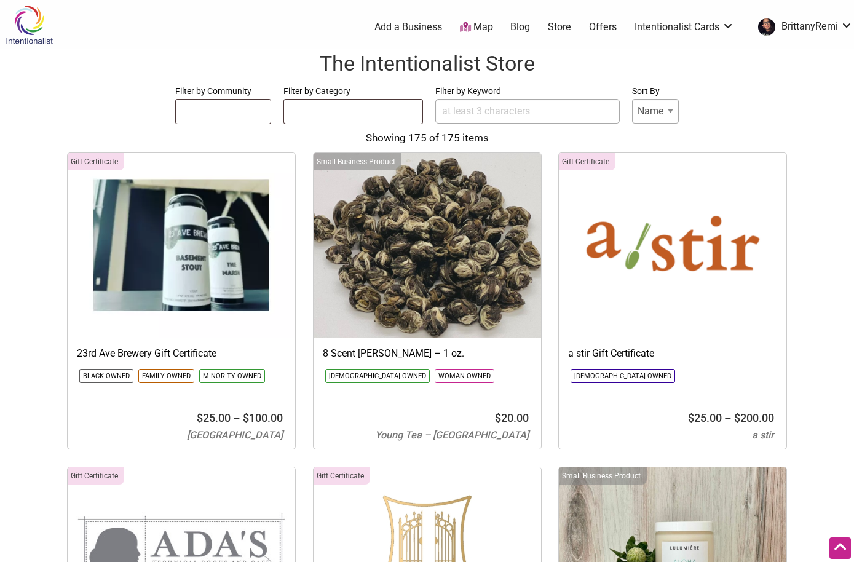  Describe the element at coordinates (528, 91) in the screenshot. I see `label: Filter by Keyword` at that location.